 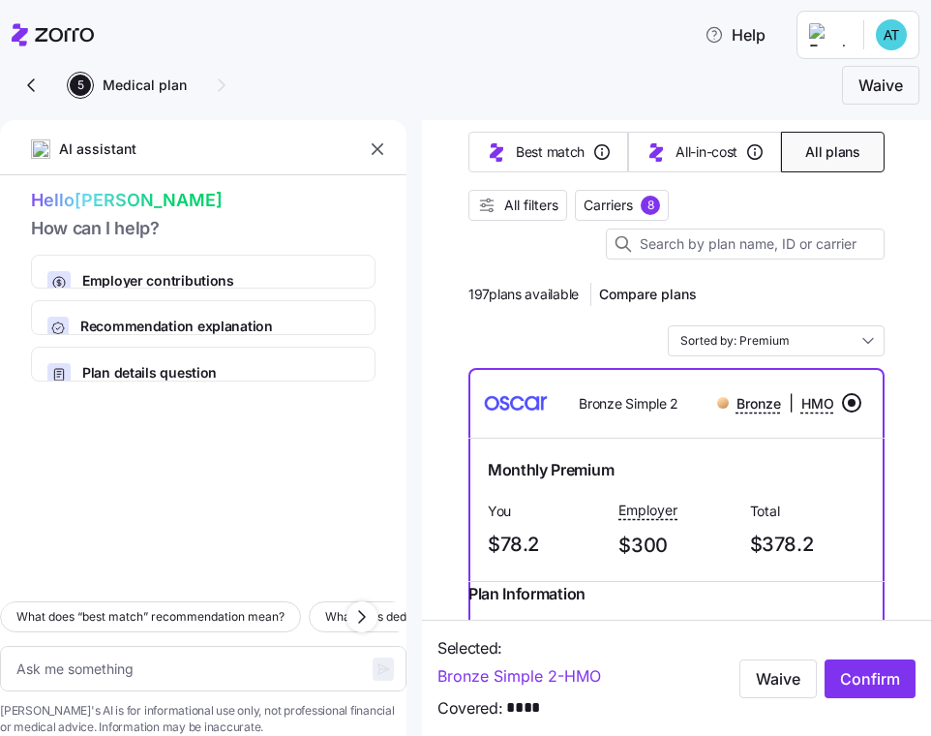 What do you see at coordinates (220, 326) in the screenshot?
I see `span: Recommendation explanation` at bounding box center [220, 326].